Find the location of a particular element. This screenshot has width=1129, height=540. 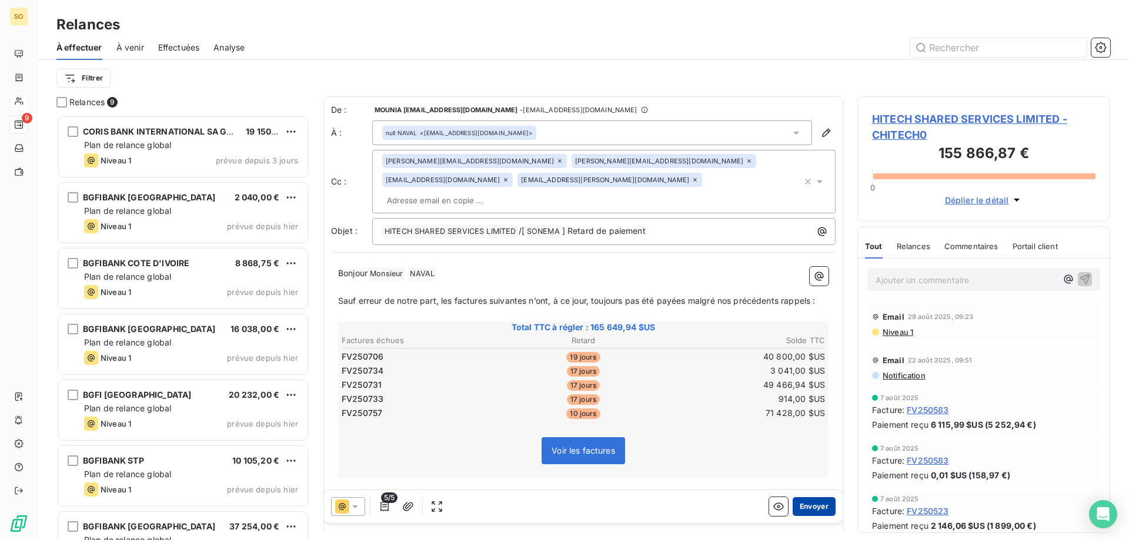

span: ] Retard de paiement is located at coordinates (604, 230).